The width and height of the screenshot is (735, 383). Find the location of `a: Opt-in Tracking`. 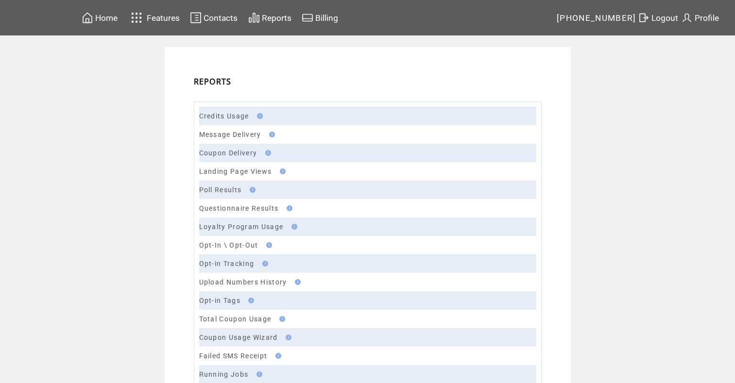

a: Opt-in Tracking is located at coordinates (227, 264).